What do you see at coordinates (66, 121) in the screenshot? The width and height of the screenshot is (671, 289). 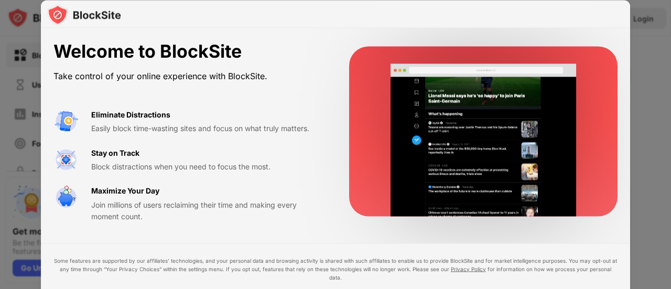 I see `img: value-avoid-distractions.svg` at bounding box center [66, 121].